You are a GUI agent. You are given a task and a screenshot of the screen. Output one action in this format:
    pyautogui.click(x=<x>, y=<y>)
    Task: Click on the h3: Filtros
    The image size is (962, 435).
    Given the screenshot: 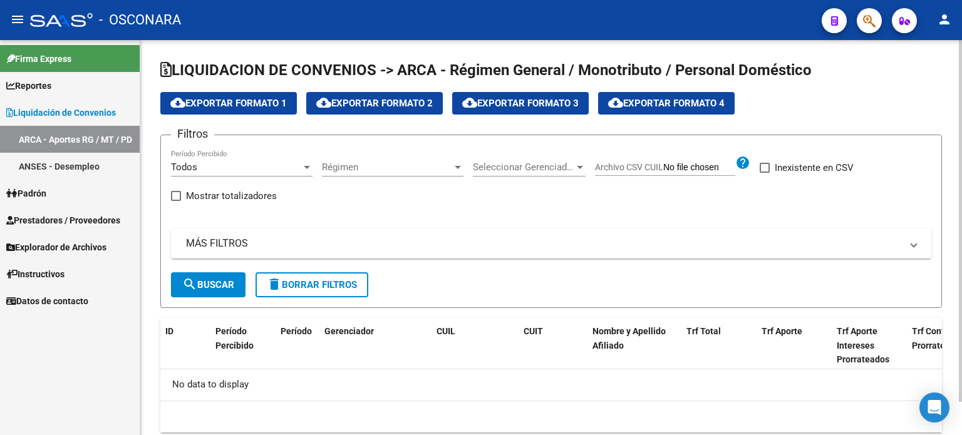 What is the action you would take?
    pyautogui.click(x=192, y=134)
    